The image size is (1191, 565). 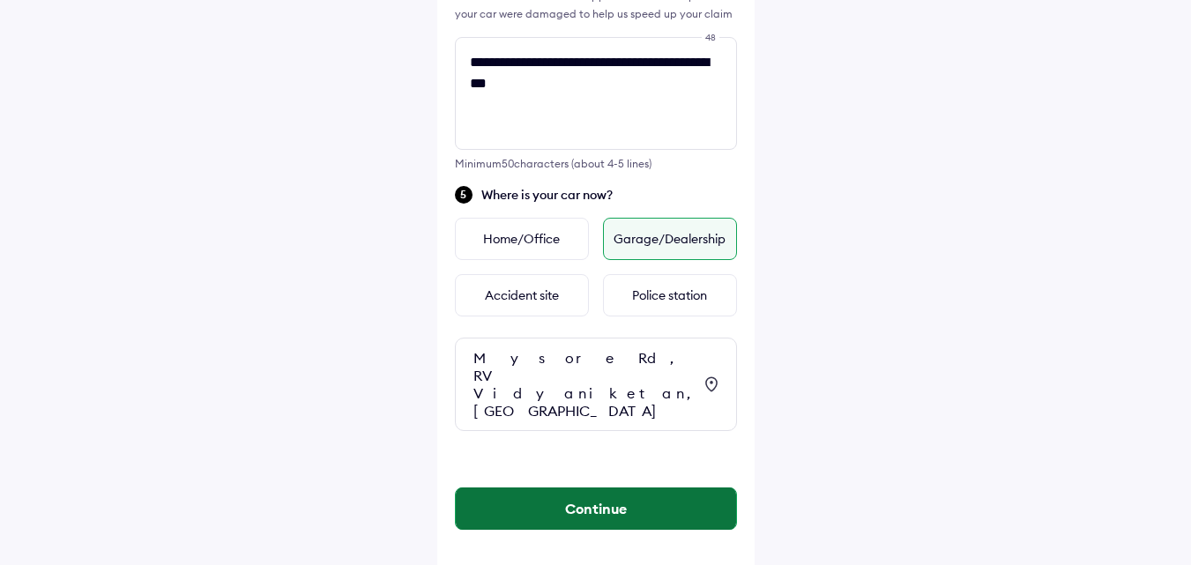 I want to click on div: Minimum 50 characters (about 4-5 lines), so click(x=596, y=163).